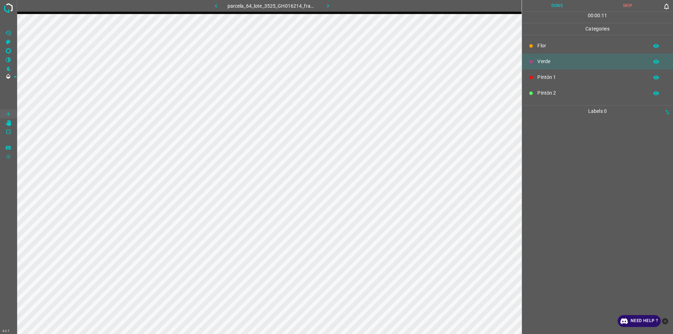 This screenshot has width=673, height=334. I want to click on p: Pintón 2, so click(591, 93).